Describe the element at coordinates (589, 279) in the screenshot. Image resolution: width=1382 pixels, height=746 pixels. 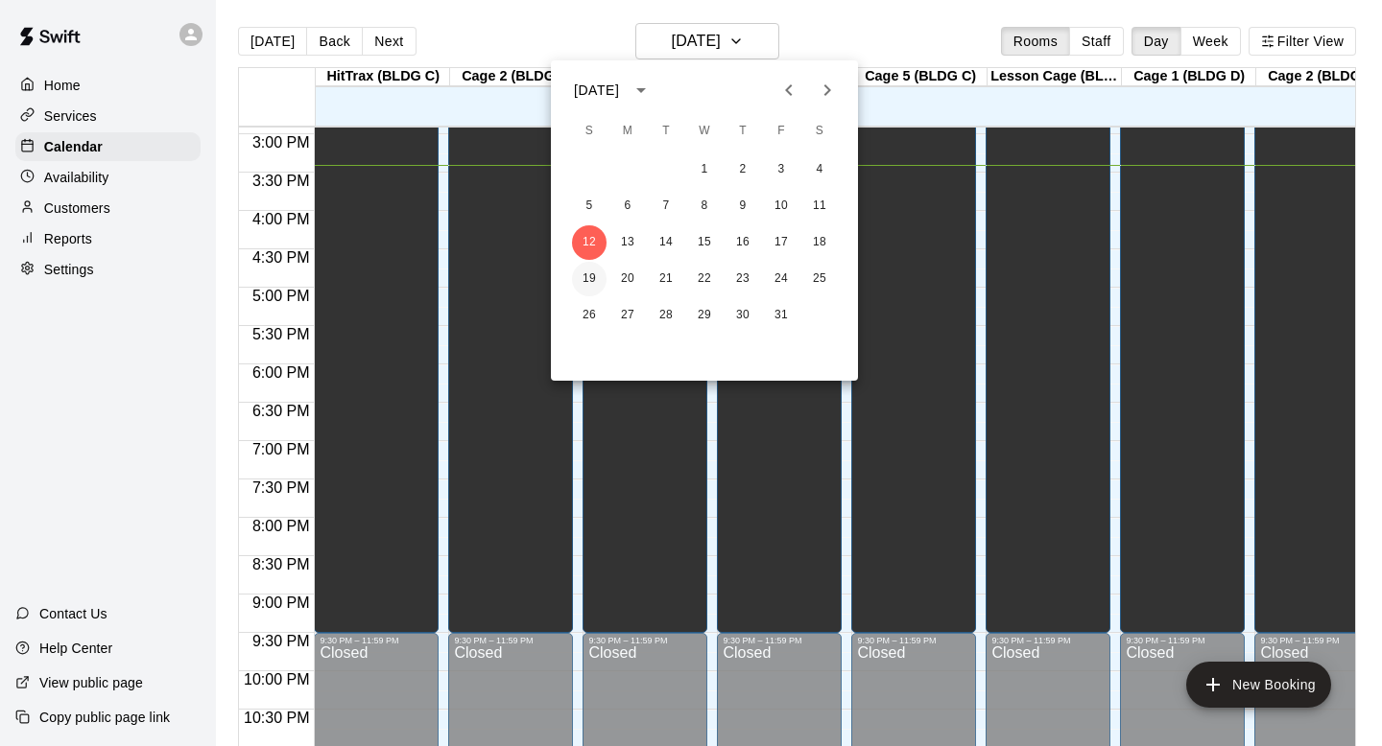
I see `button: 19` at that location.